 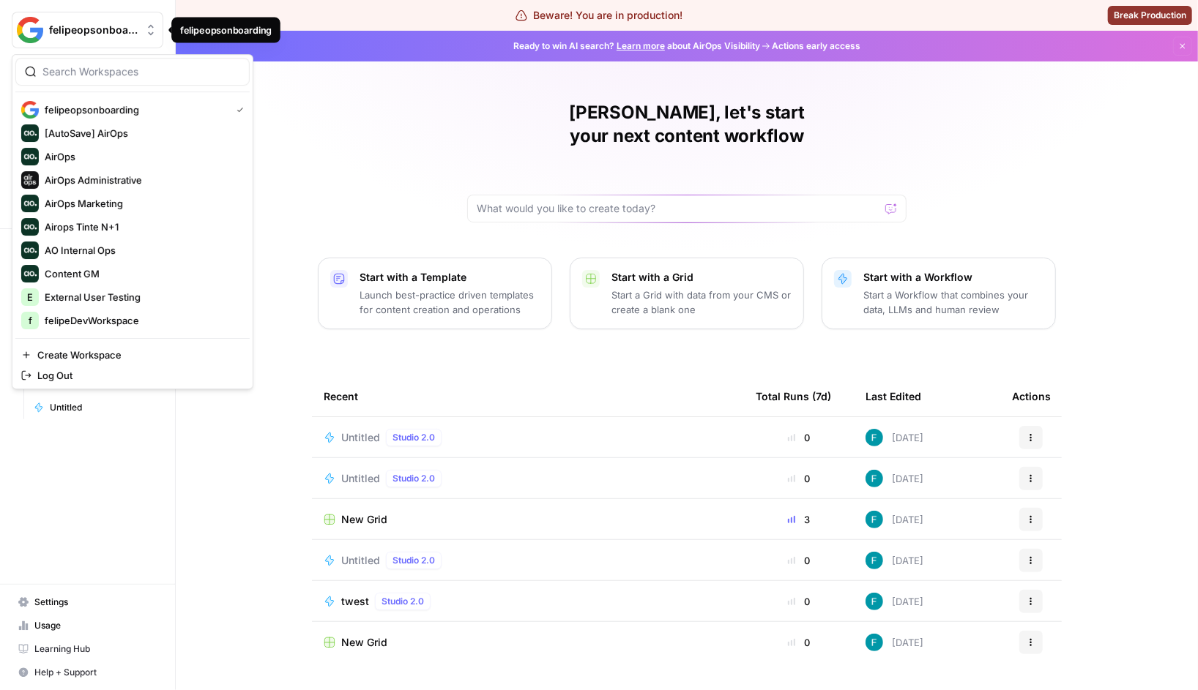 What do you see at coordinates (1031, 396) in the screenshot?
I see `div: Actions` at bounding box center [1031, 396].